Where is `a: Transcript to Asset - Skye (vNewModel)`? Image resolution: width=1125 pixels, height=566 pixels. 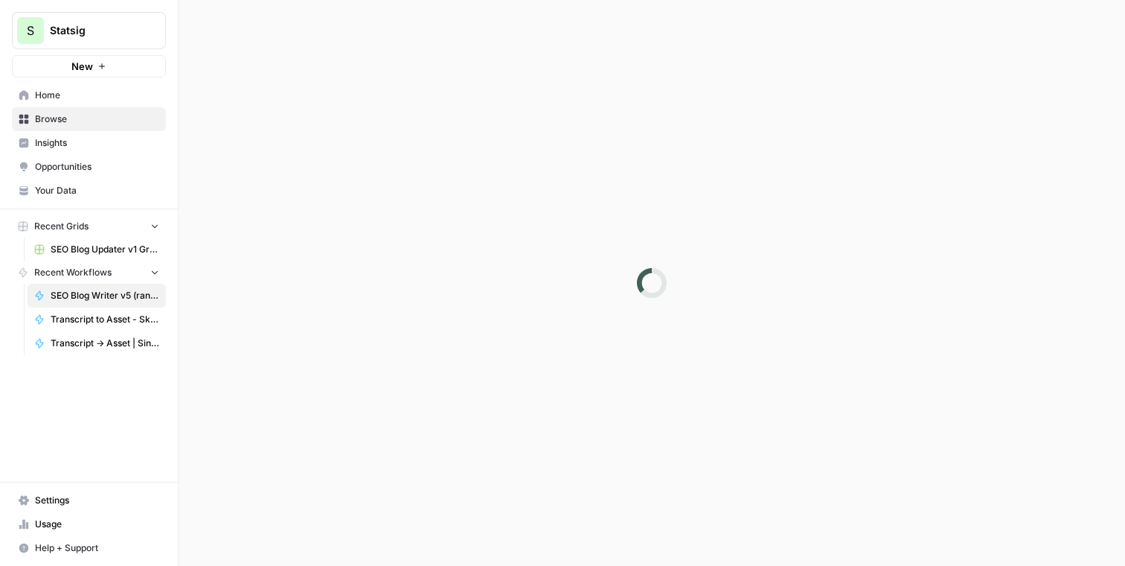 a: Transcript to Asset - Skye (vNewModel) is located at coordinates (97, 319).